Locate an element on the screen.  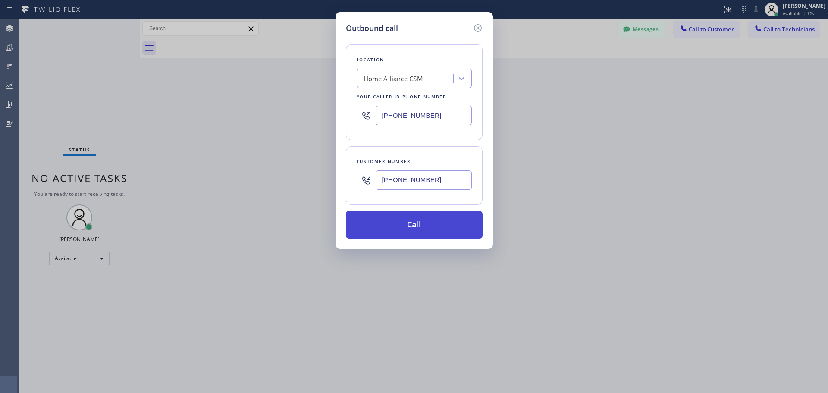
div: Your caller id phone number is located at coordinates (414, 97).